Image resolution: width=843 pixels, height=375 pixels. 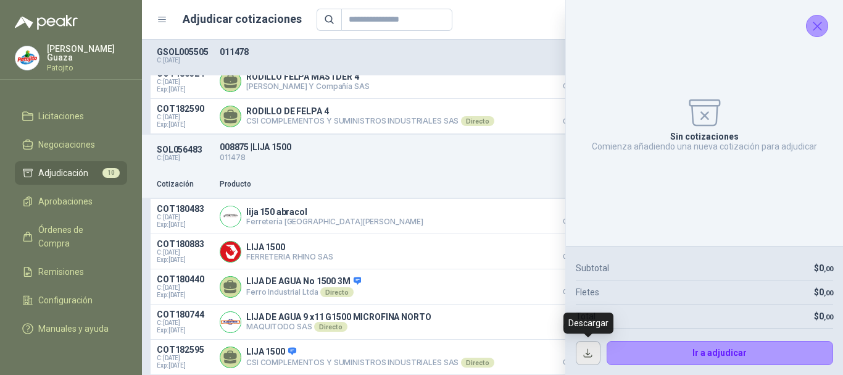 What do you see at coordinates (65, 300) in the screenshot?
I see `span: Configuración` at bounding box center [65, 300].